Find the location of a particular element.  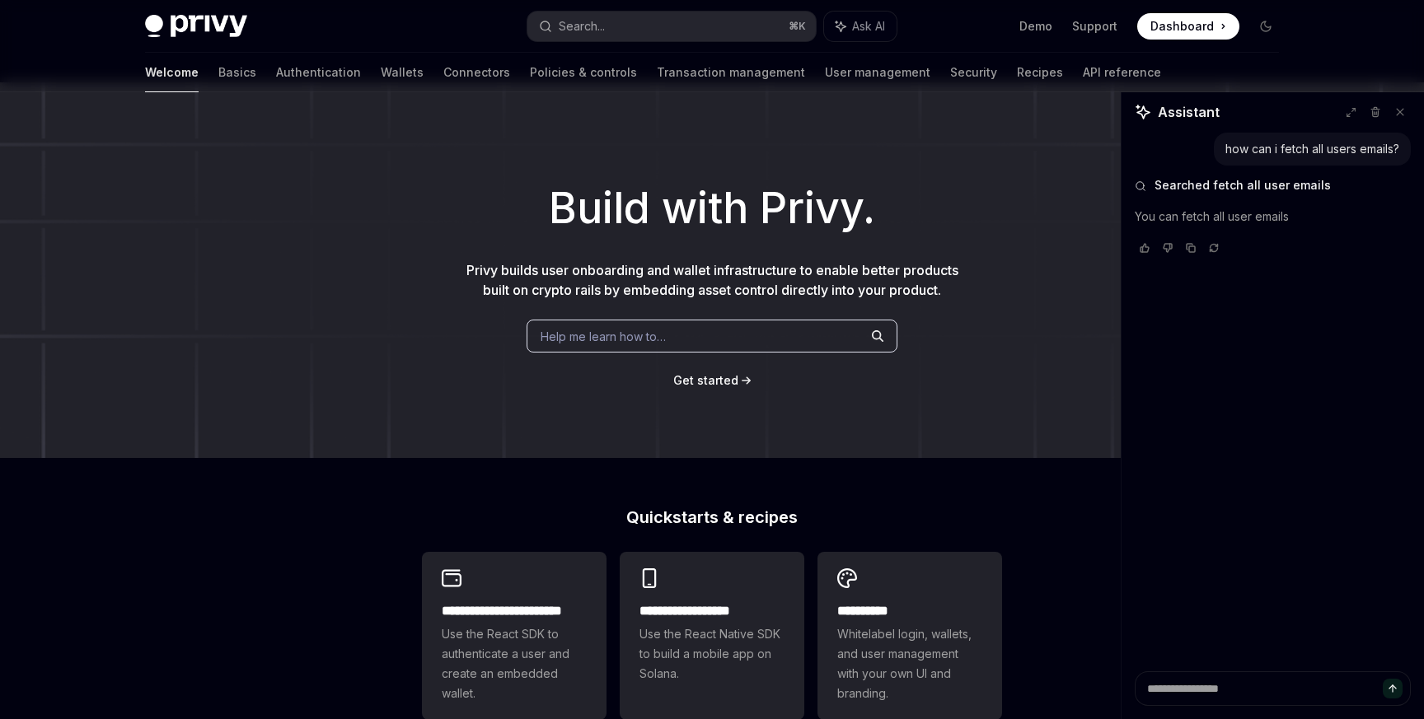

h1: Build with Privy. is located at coordinates (712, 208).